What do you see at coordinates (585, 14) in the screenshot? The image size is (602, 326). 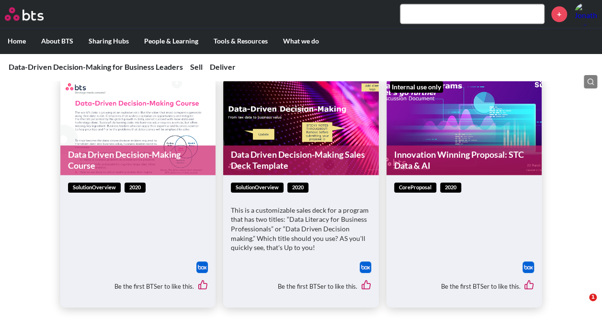 I see `img: Jonathan Van Rensburg` at bounding box center [585, 14].